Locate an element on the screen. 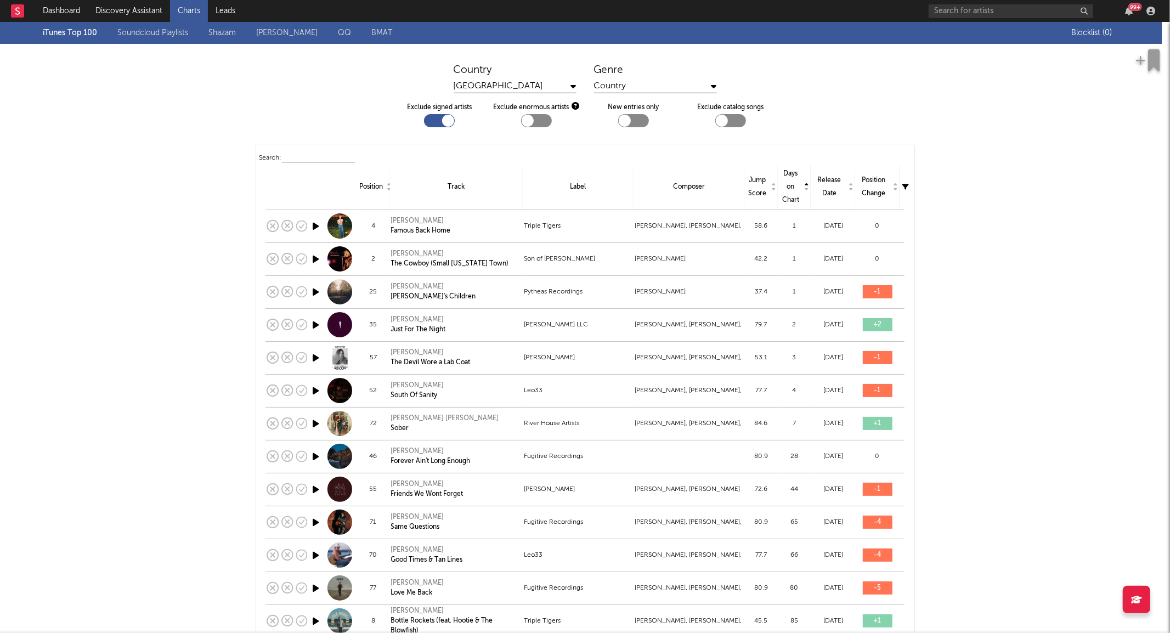  div: Days on Chart is located at coordinates (794, 187).